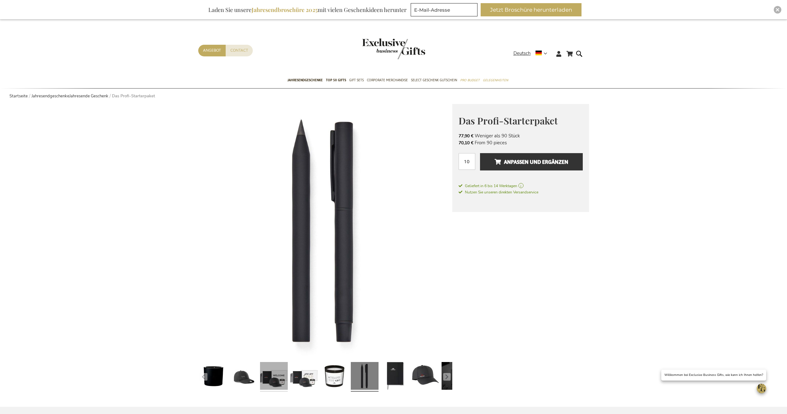  Describe the element at coordinates (19, 96) in the screenshot. I see `a: Startseite` at that location.